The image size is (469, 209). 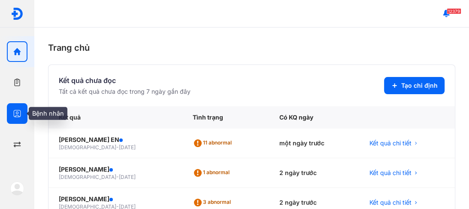 I want to click on div: Tất cả kết quả chưa đọc trong 7 ngày gần đây, so click(x=124, y=91).